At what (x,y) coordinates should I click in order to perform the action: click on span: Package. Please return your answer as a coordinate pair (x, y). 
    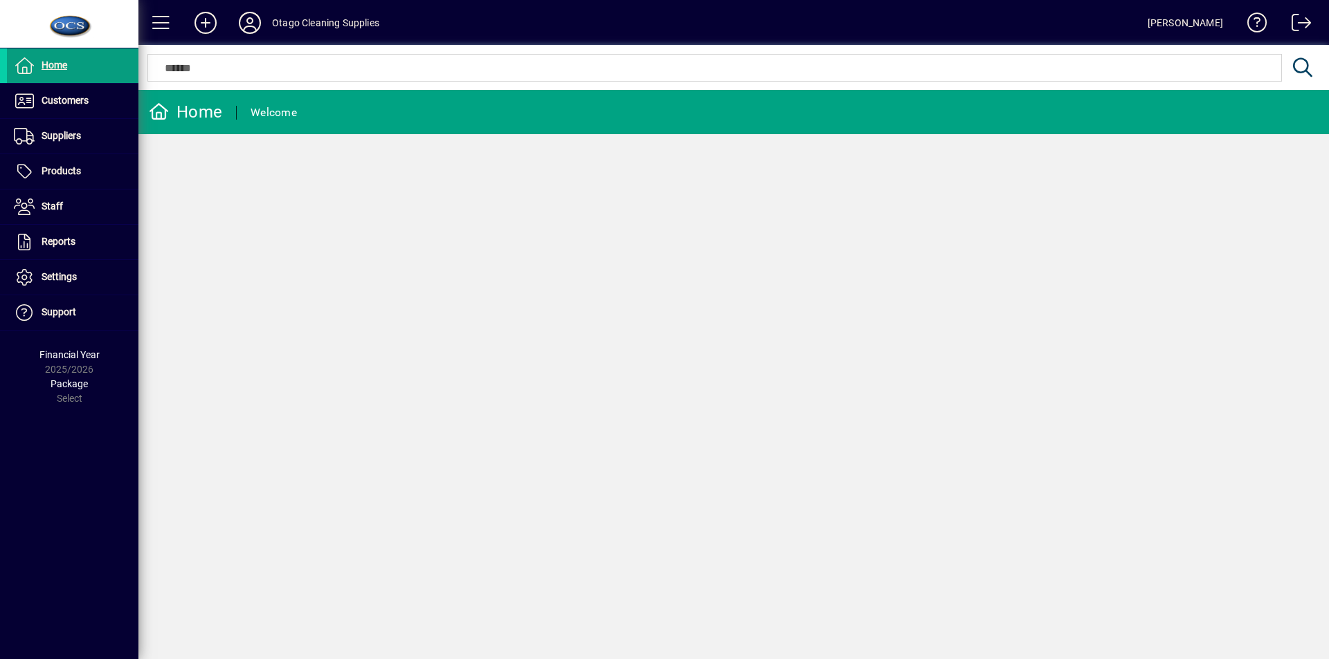
    Looking at the image, I should click on (69, 384).